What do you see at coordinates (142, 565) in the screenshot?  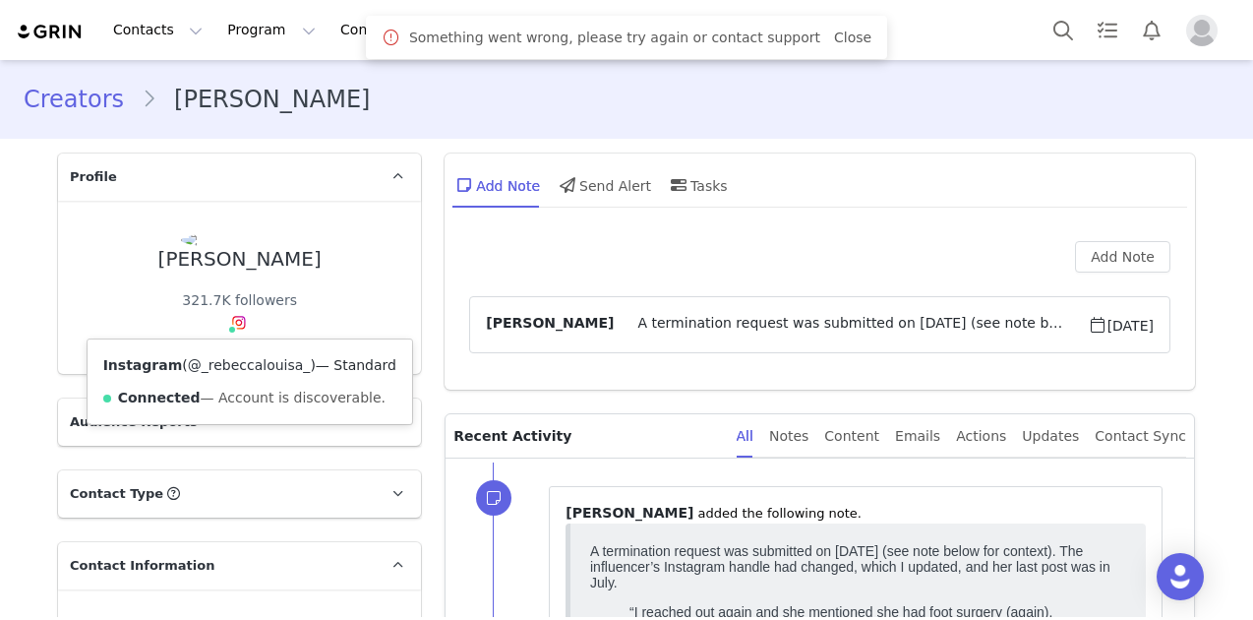 I see `span: Contact Information` at bounding box center [142, 565].